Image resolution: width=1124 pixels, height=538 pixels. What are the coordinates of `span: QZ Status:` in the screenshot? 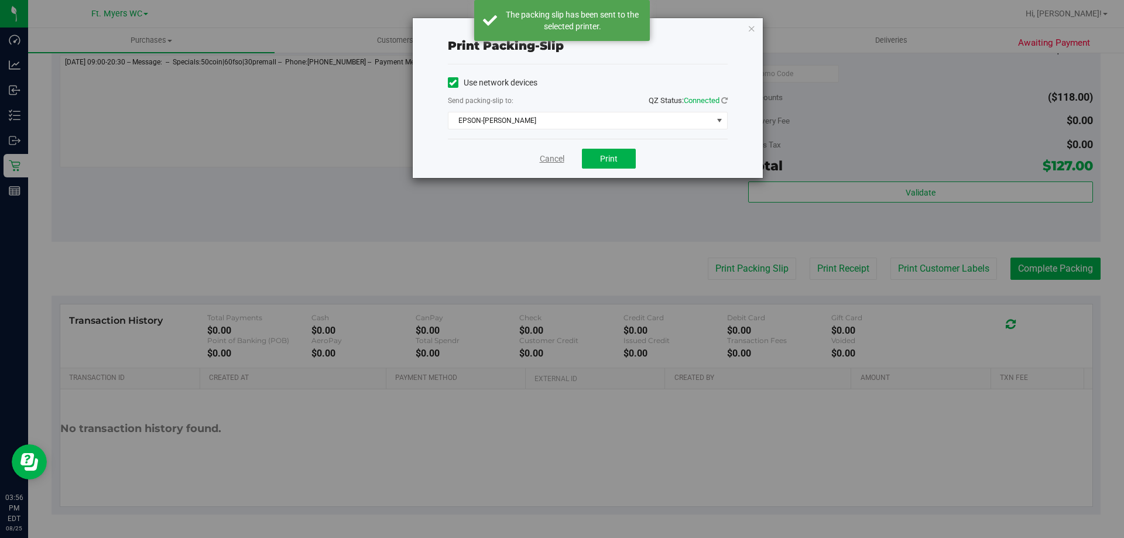 It's located at (688, 100).